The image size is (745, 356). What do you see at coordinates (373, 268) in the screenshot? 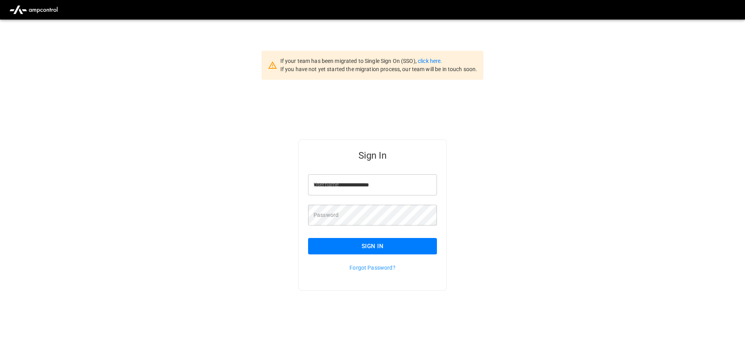
I see `p: Forgot Password?` at bounding box center [373, 268].